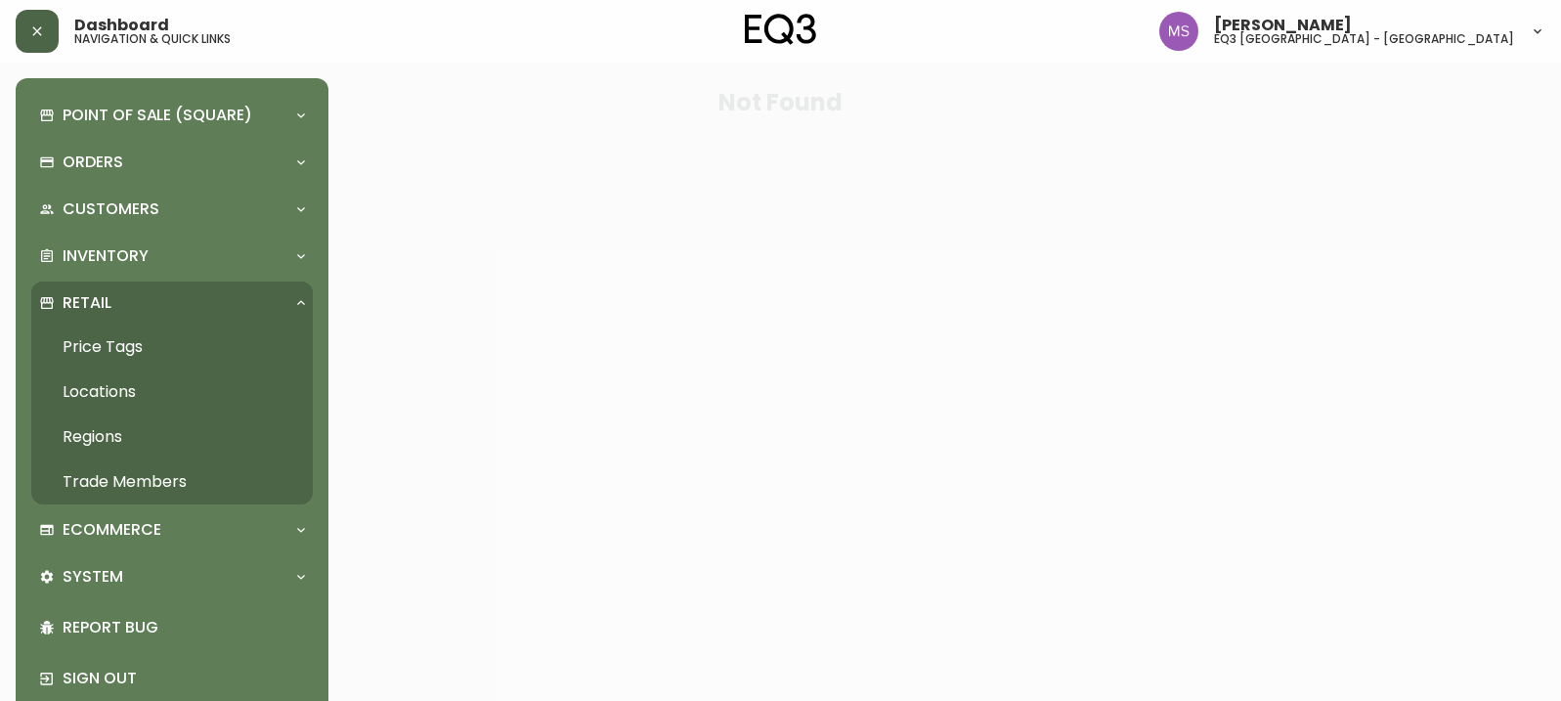 This screenshot has height=701, width=1561. I want to click on p: Ecommerce, so click(111, 530).